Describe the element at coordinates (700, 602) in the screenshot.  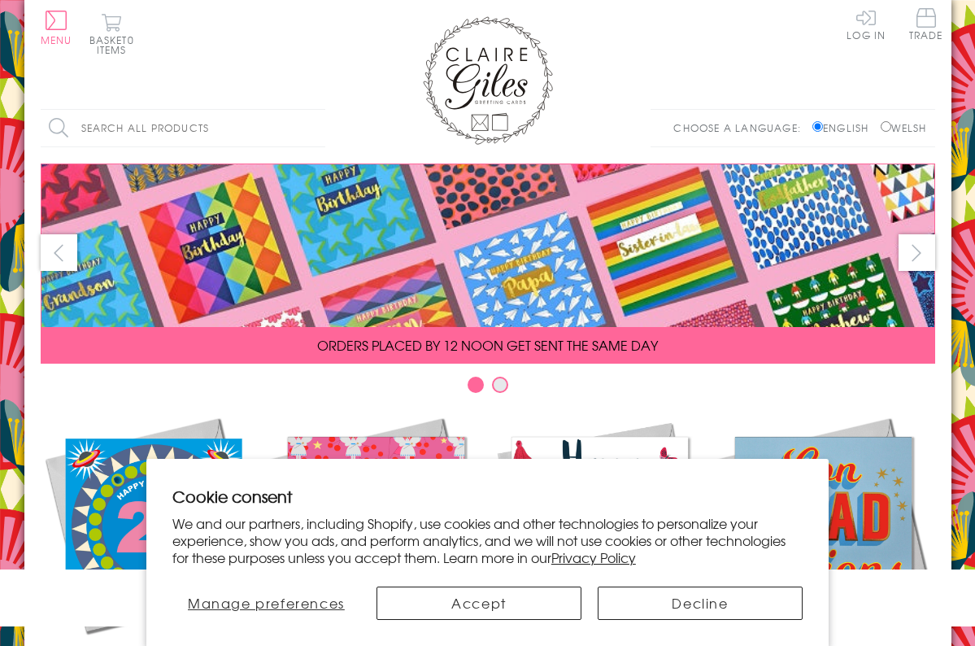
I see `button: Decline` at that location.